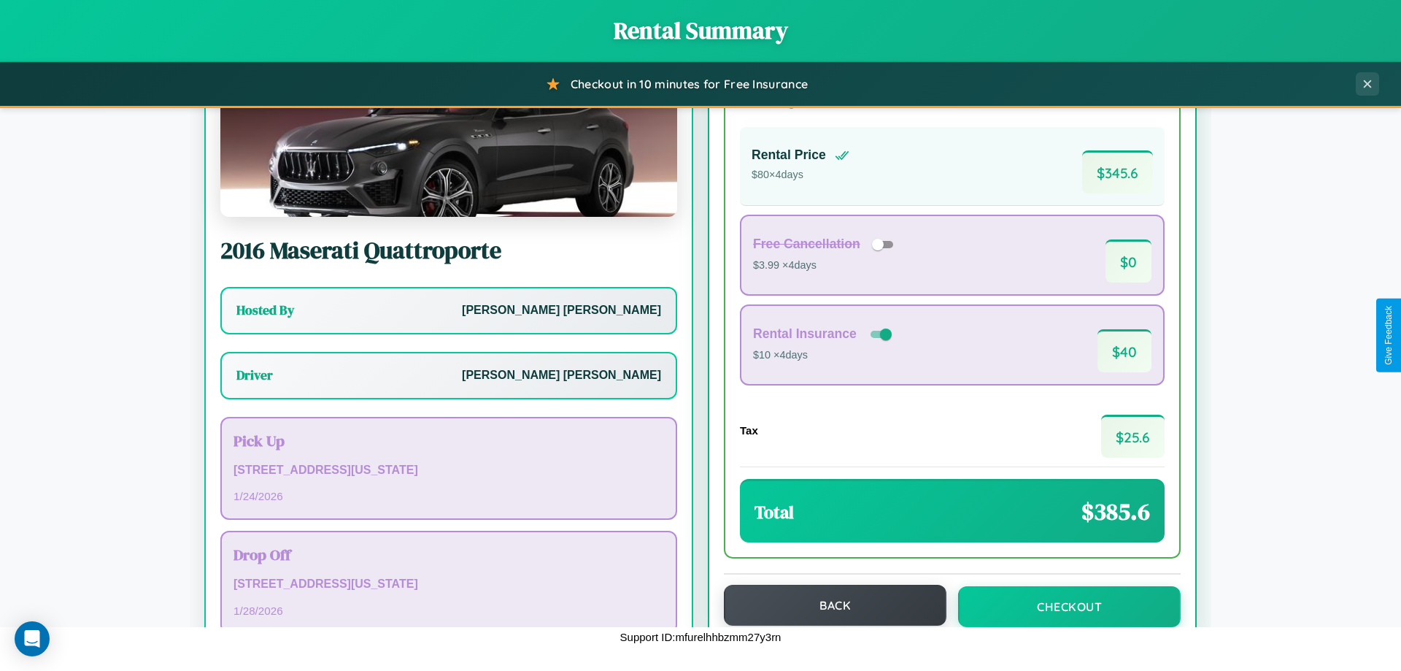 This screenshot has height=671, width=1401. What do you see at coordinates (701, 636) in the screenshot?
I see `p: Support ID: mfurelhhbzmm27y3rn` at bounding box center [701, 636].